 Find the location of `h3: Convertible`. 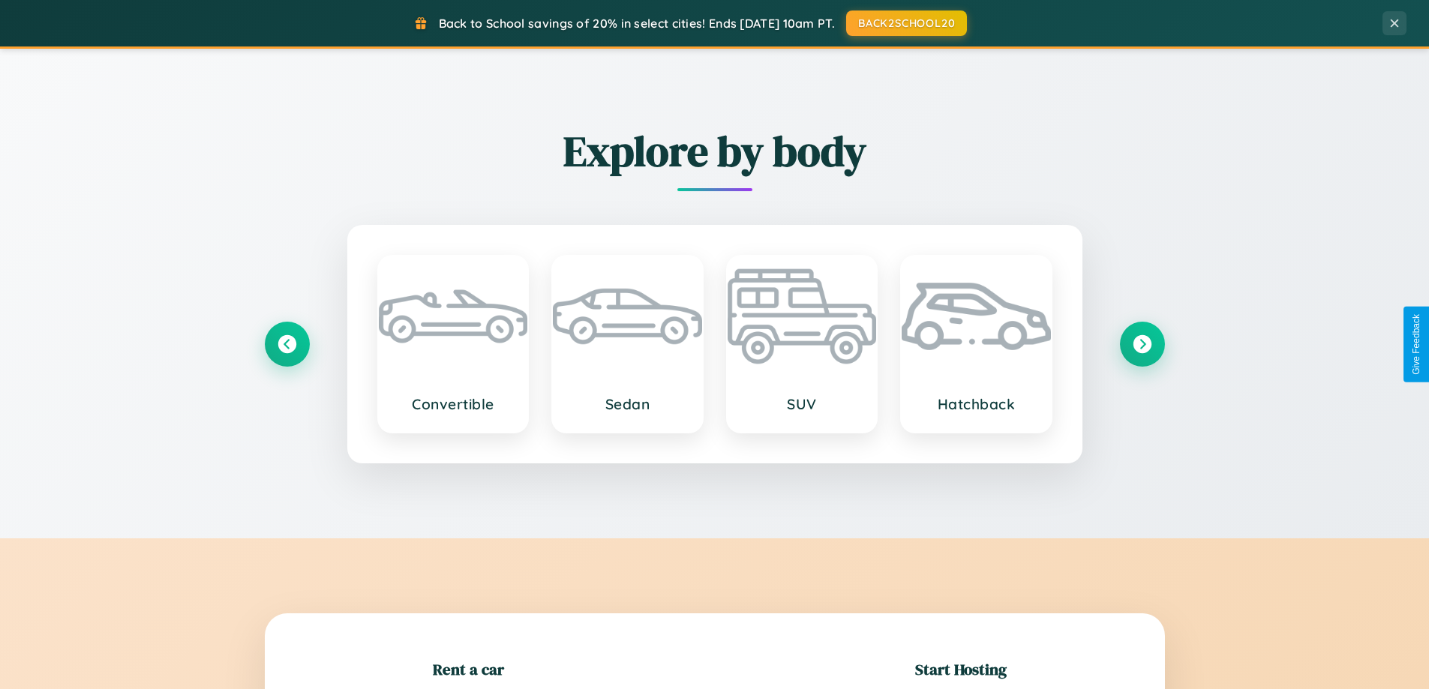

h3: Convertible is located at coordinates (453, 404).